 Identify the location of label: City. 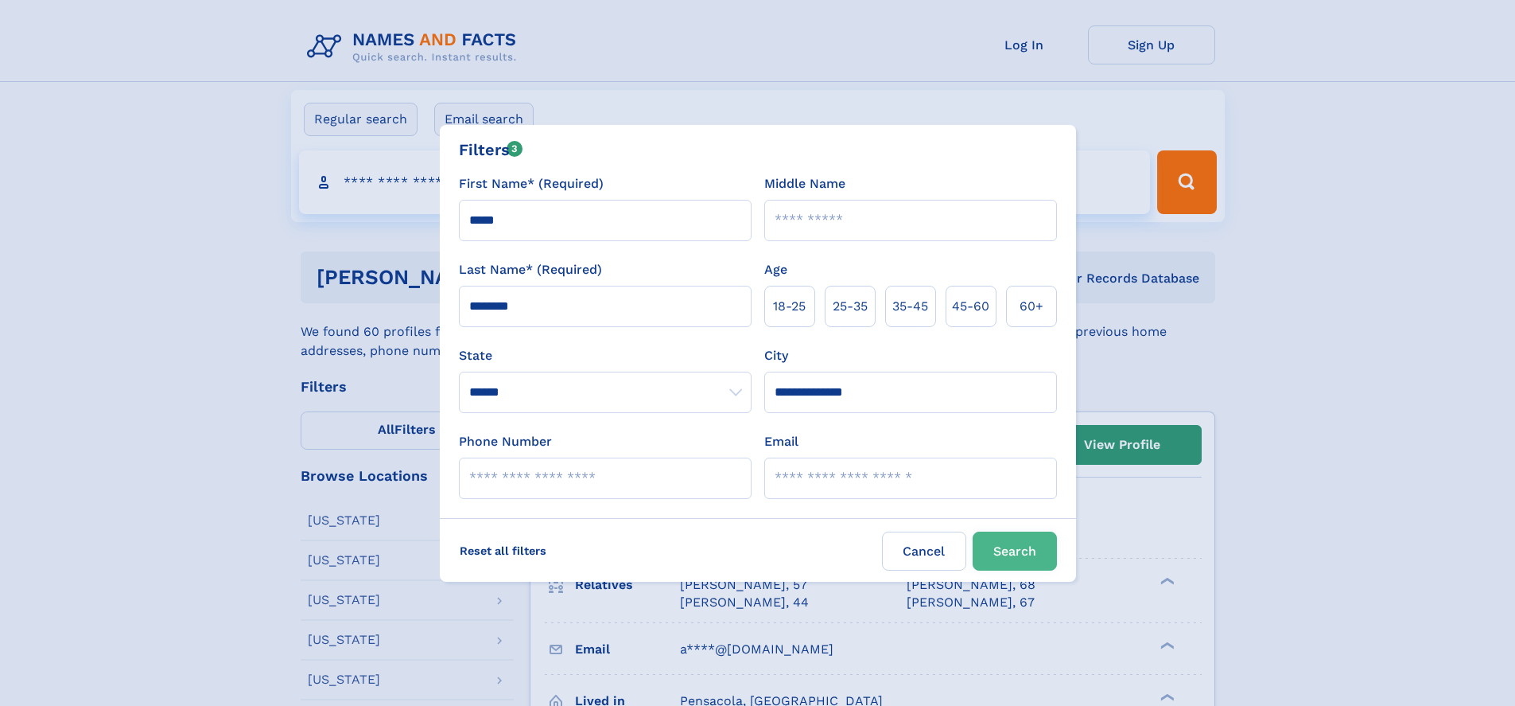
(776, 356).